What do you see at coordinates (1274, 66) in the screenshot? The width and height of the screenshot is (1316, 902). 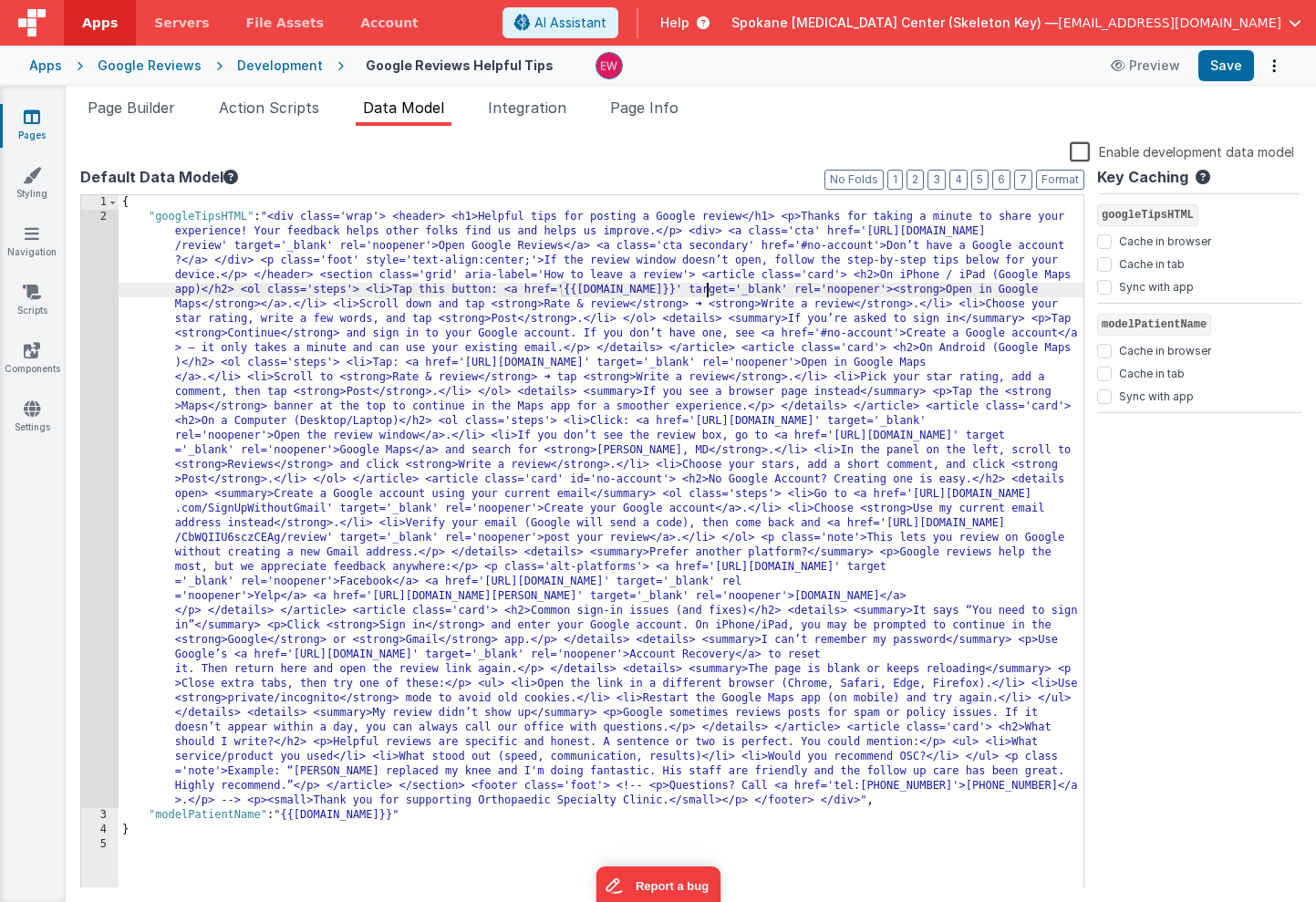 I see `button: Options` at bounding box center [1274, 66].